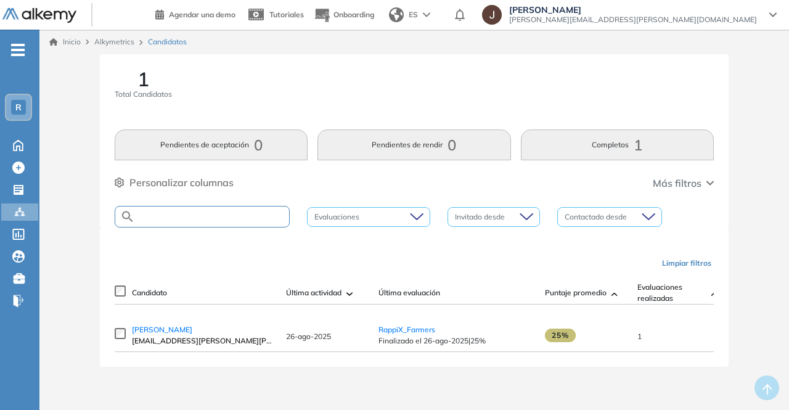 The height and width of the screenshot is (410, 789). What do you see at coordinates (409, 293) in the screenshot?
I see `span: Última evaluación` at bounding box center [409, 293].